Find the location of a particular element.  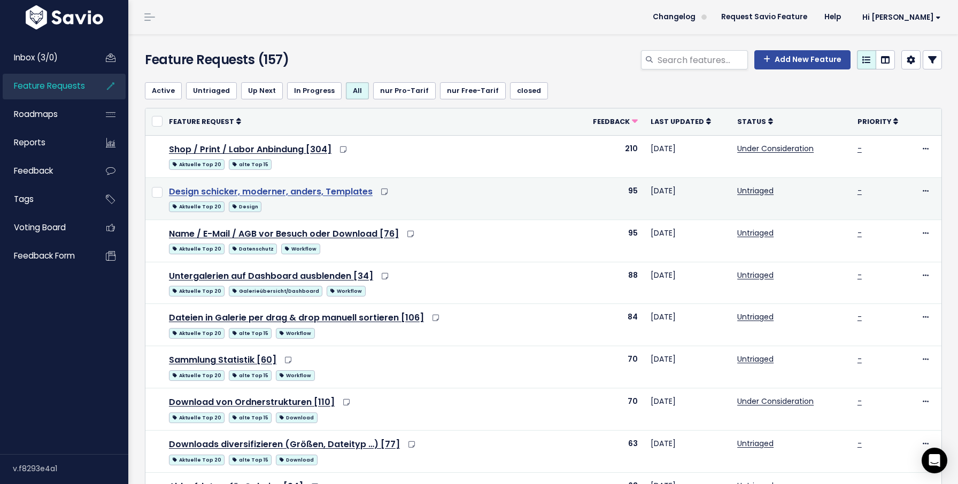

a: Design is located at coordinates (245, 206).